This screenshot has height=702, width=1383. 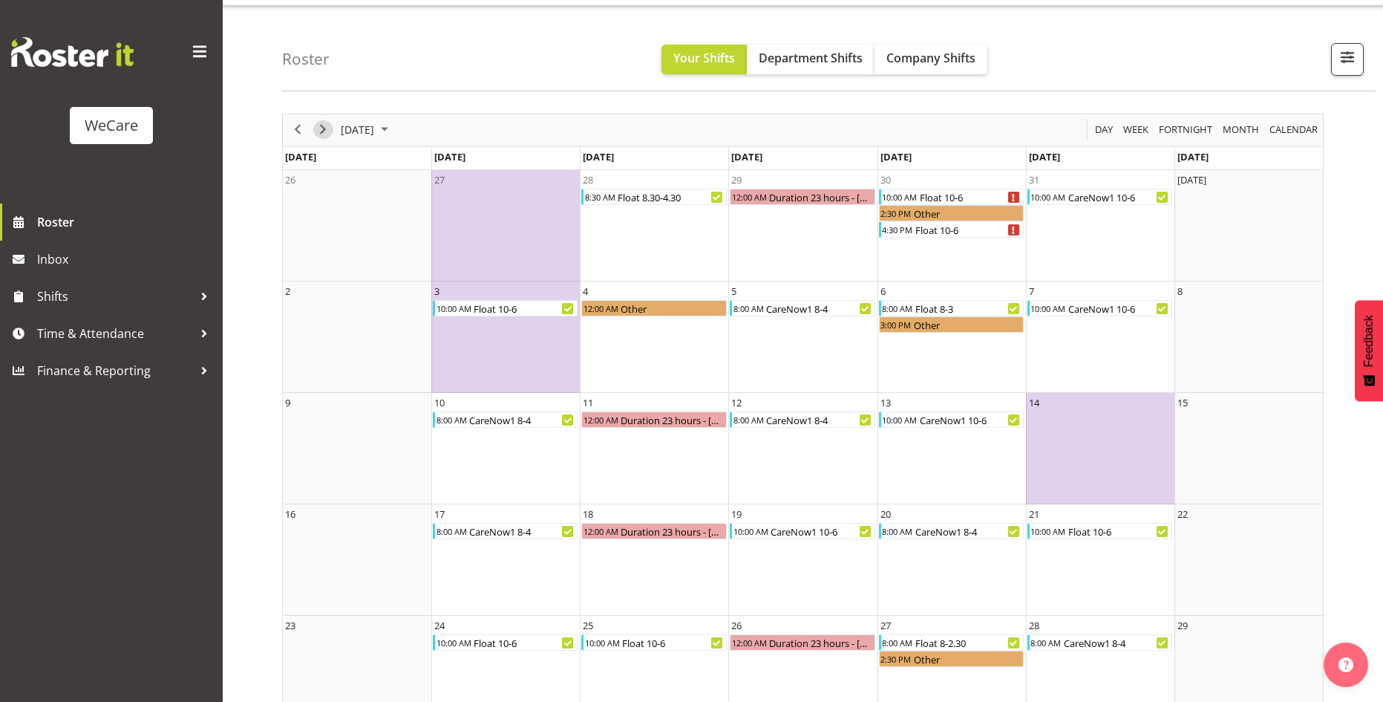 What do you see at coordinates (1104, 129) in the screenshot?
I see `span: Day` at bounding box center [1104, 129].